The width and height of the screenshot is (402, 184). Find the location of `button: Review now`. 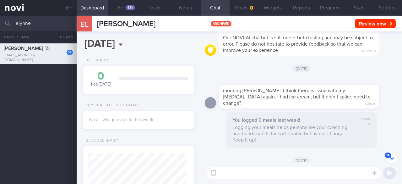

button: Review now is located at coordinates (375, 24).